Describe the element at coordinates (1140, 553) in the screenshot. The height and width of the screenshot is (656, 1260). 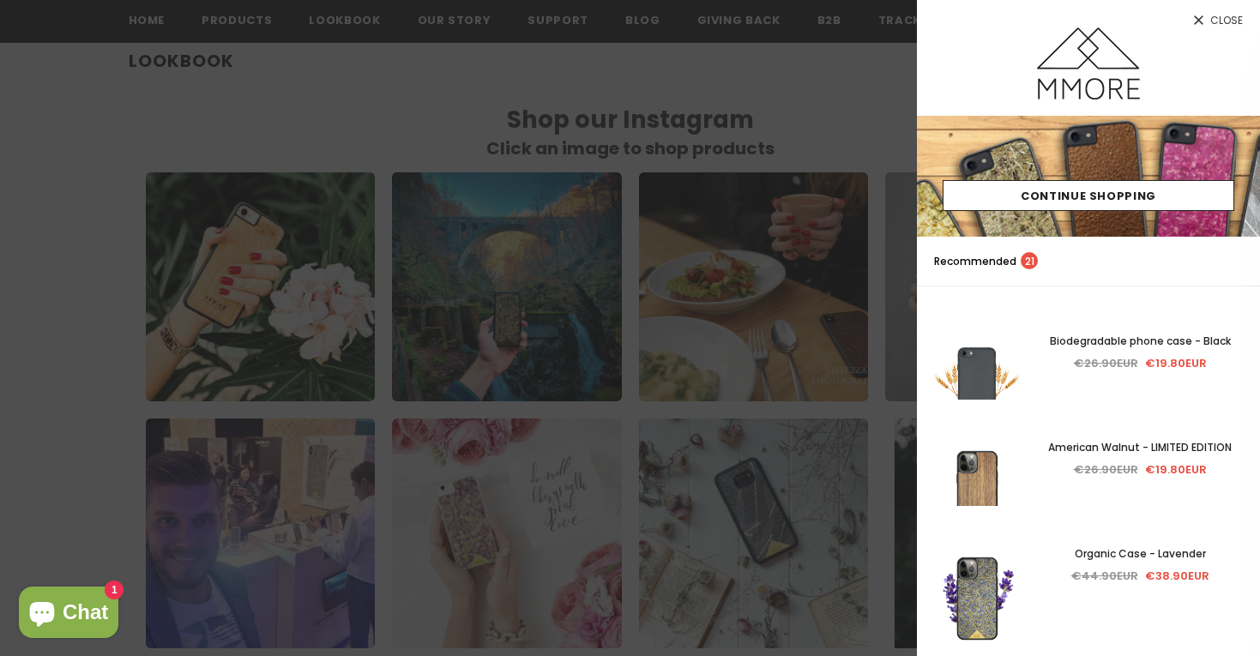
I see `span: Organic Case - Lavender` at that location.